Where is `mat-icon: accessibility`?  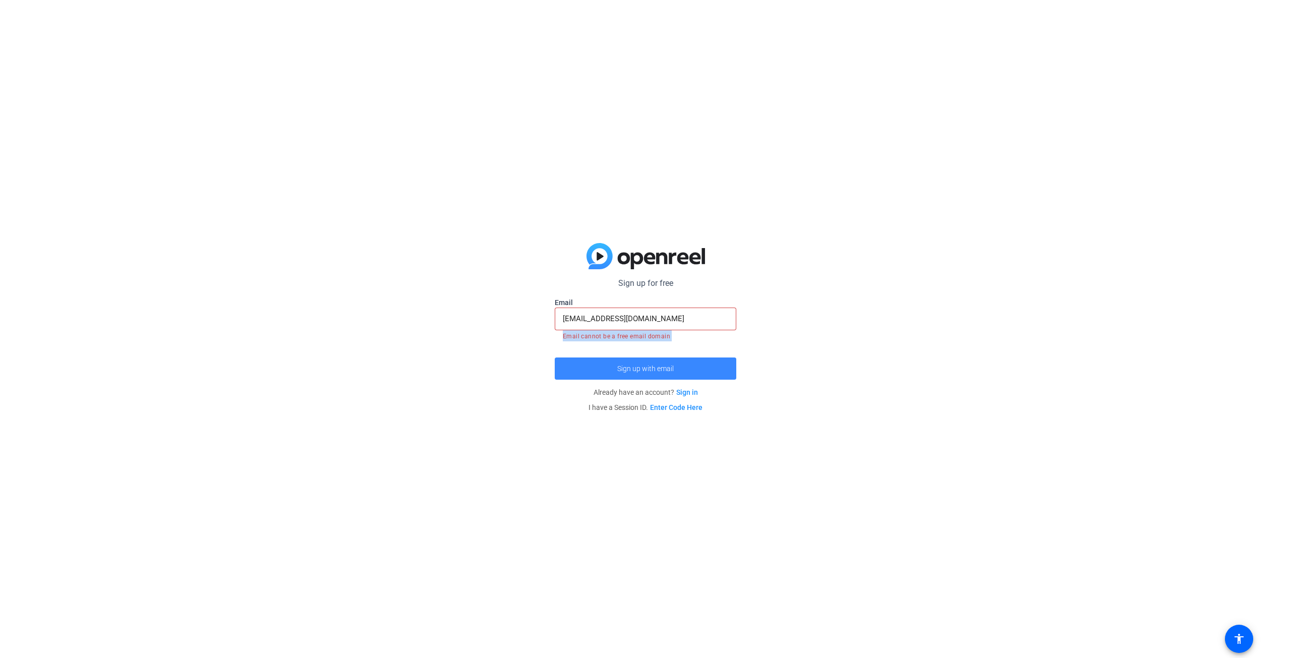
mat-icon: accessibility is located at coordinates (1239, 639).